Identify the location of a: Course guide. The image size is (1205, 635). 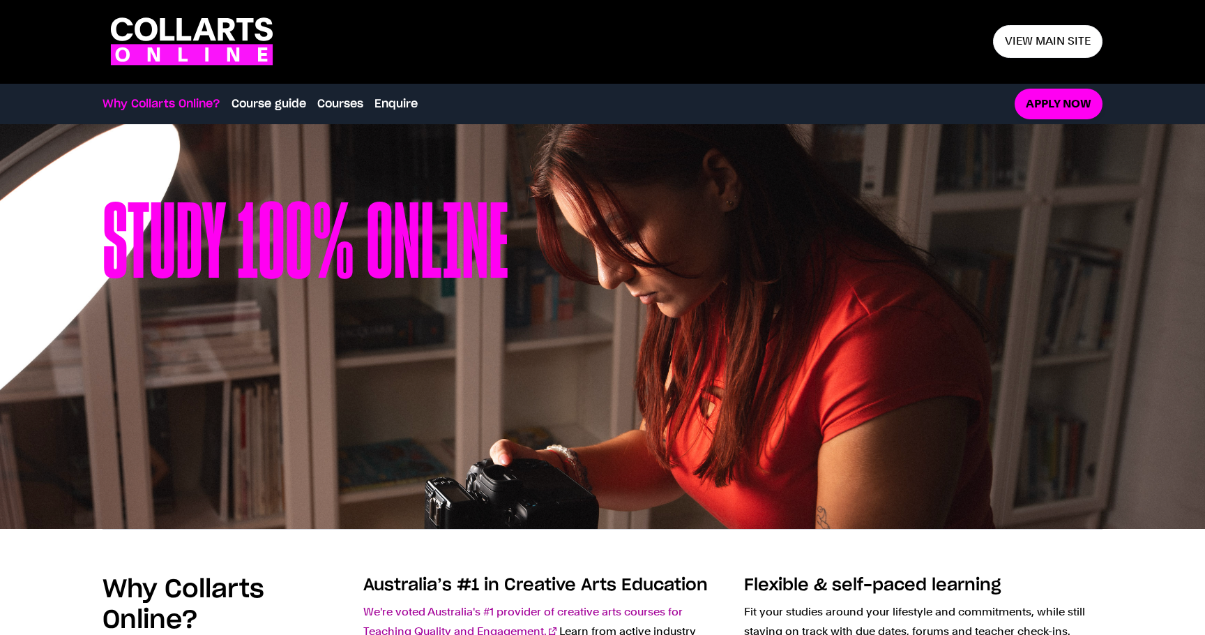
(268, 104).